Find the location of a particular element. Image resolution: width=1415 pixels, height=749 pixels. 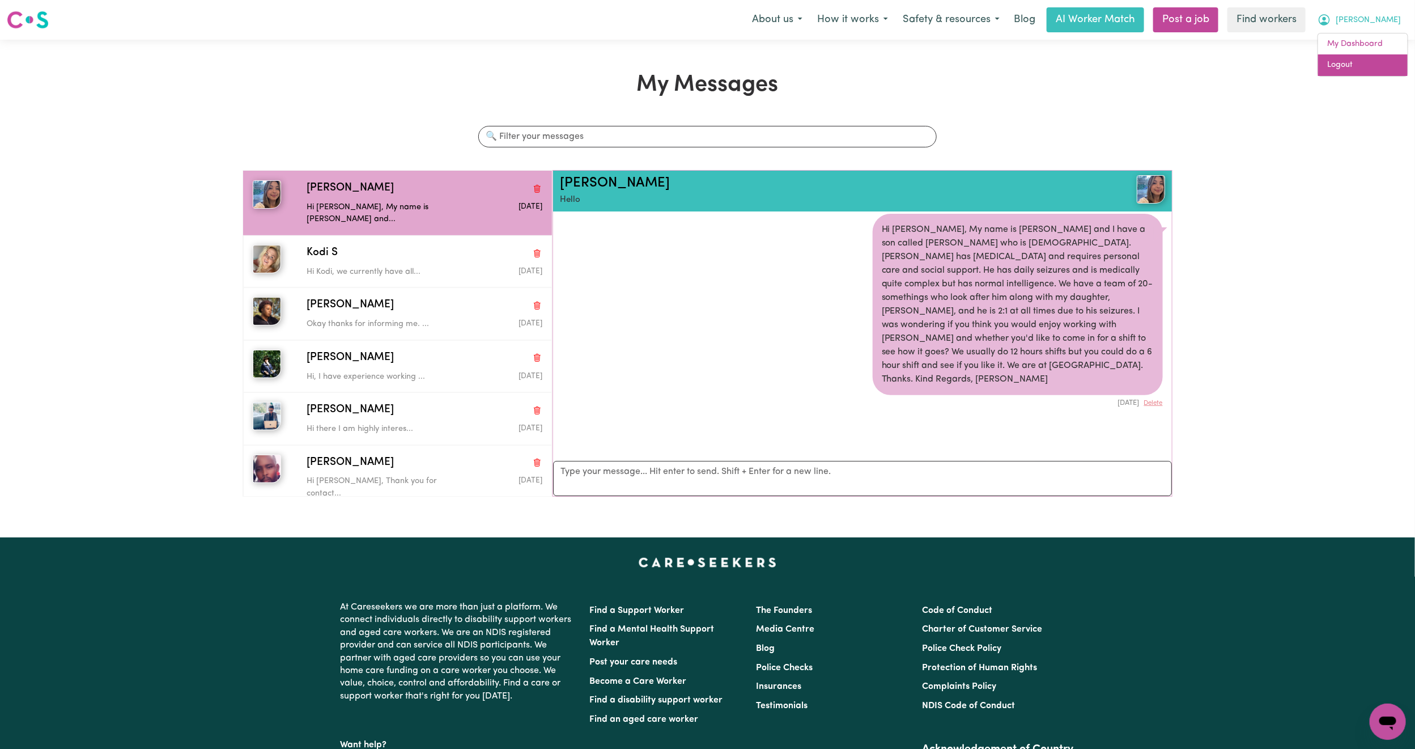

a: My Dashboard is located at coordinates (1363, 44).